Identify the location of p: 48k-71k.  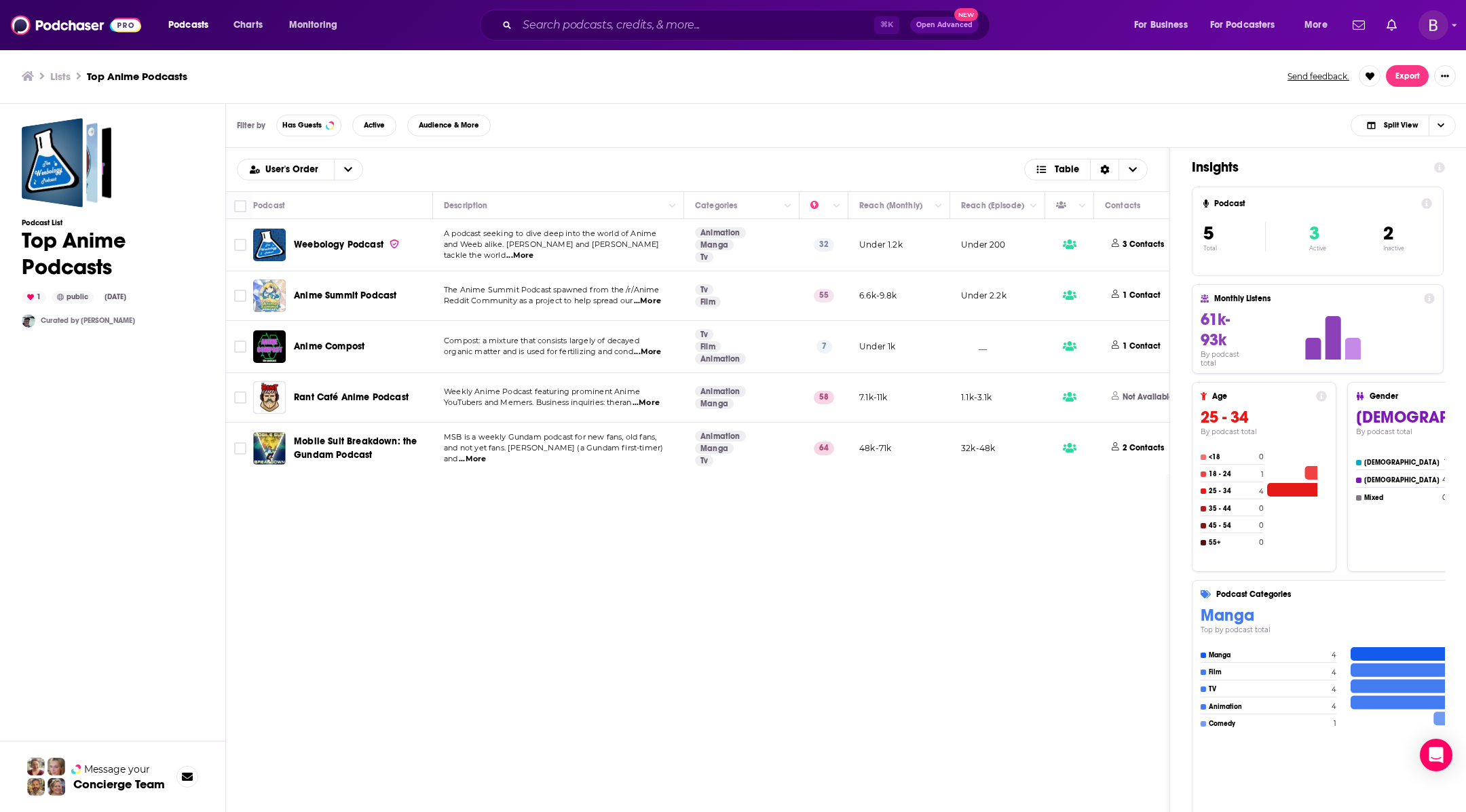
(875, 448).